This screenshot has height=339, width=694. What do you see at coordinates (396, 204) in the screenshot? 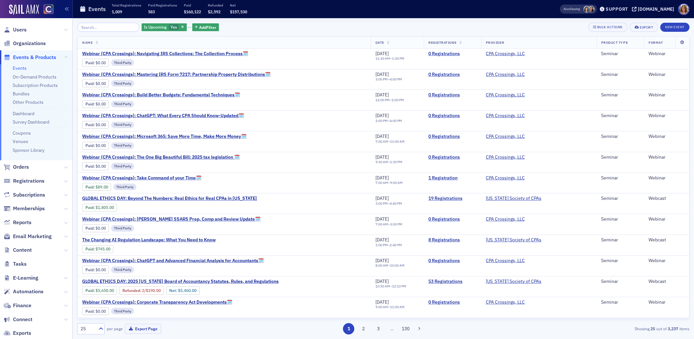
I see `time: 4:40 PM` at bounding box center [396, 204].